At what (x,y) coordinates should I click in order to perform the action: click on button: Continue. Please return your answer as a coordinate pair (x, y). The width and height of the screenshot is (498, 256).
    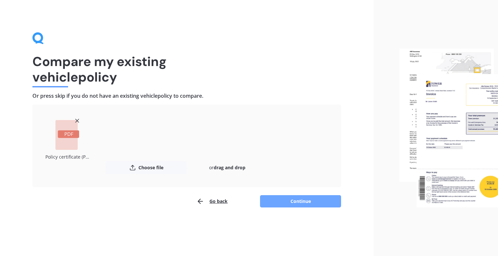
    Looking at the image, I should click on (300, 202).